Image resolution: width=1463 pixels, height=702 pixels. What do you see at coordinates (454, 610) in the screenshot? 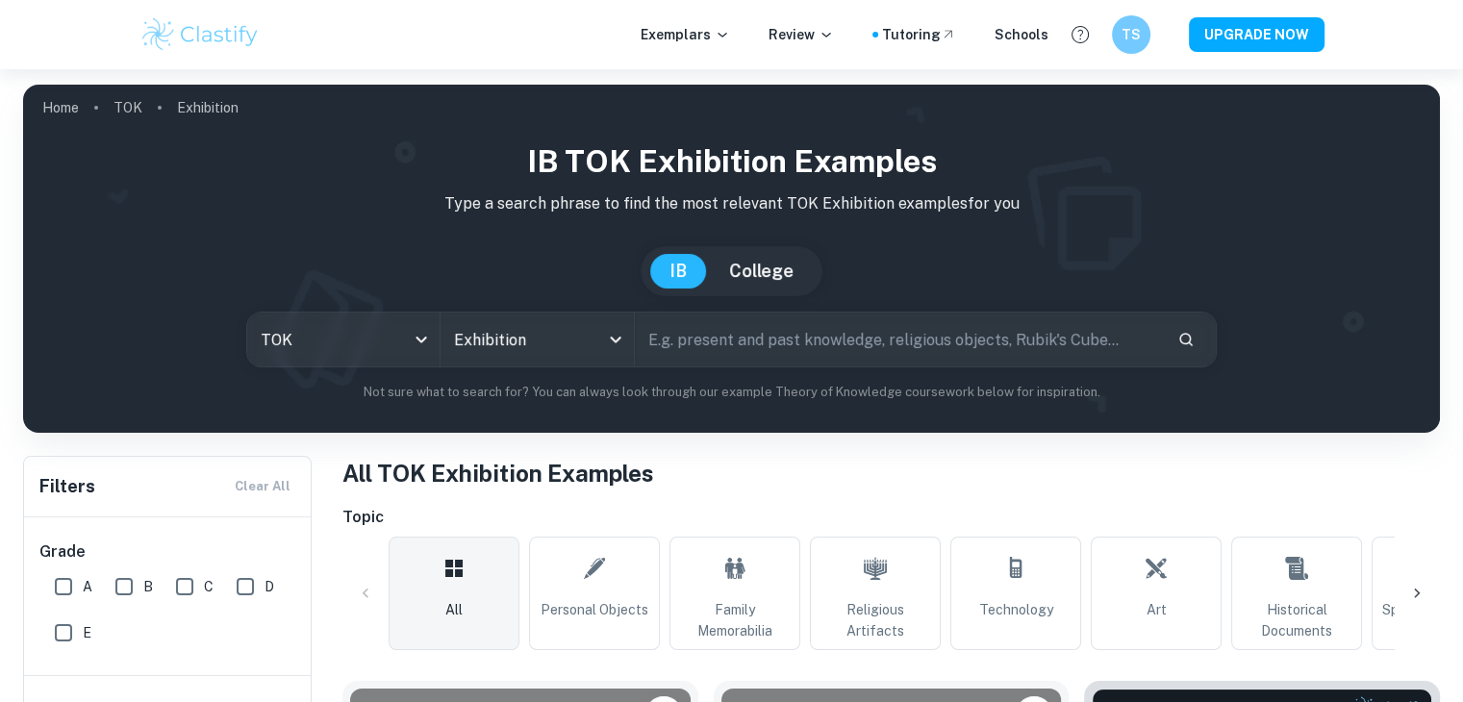
I see `span: All` at bounding box center [454, 610].